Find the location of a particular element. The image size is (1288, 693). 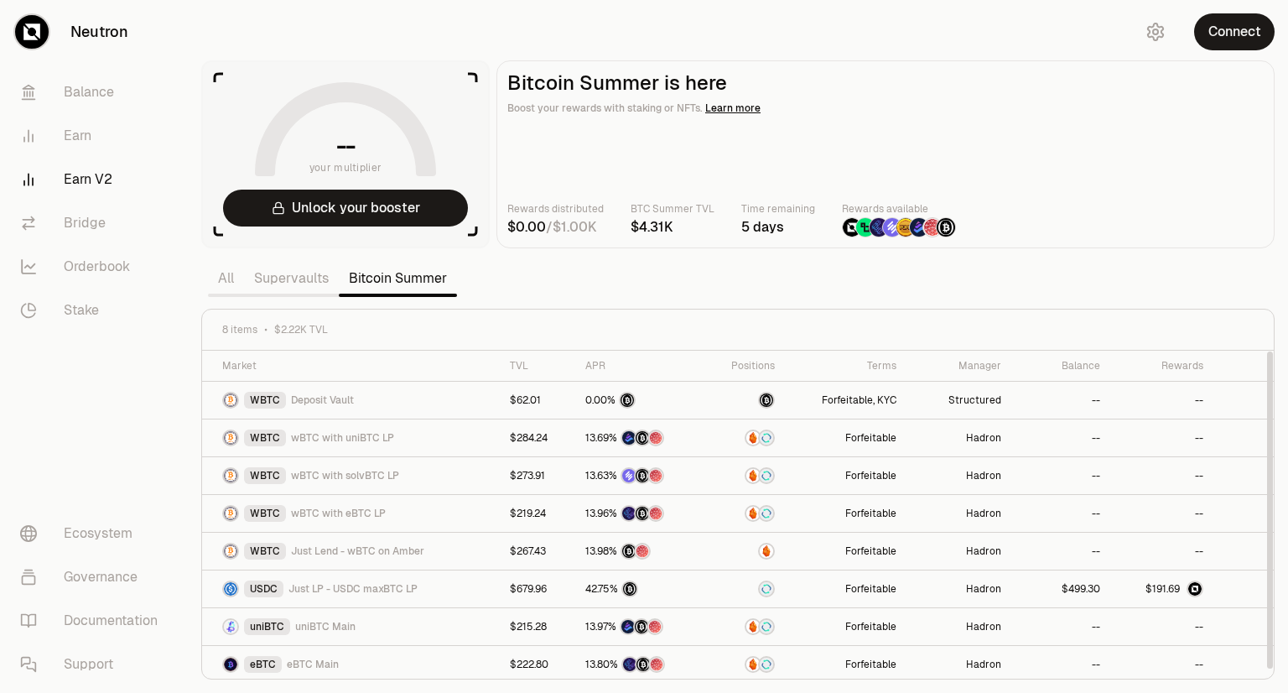

tr: WBTC LogoWBTCwBTC with solvBTC LP$273.9113.63%Solv PointsStructured PointsMars FragmentsAmberSupe... is located at coordinates (738, 475).